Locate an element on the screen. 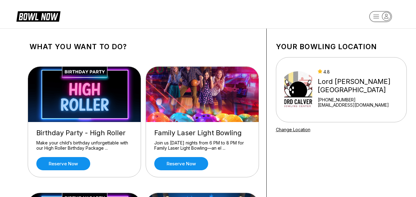  a: Change Location is located at coordinates (293, 130).